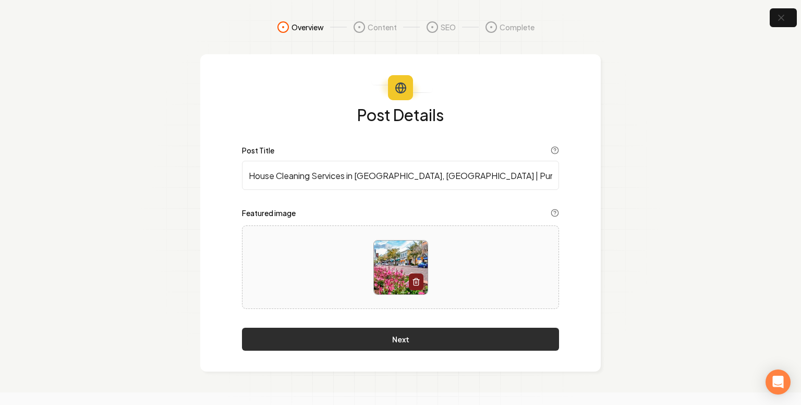 The image size is (801, 405). Describe the element at coordinates (448, 27) in the screenshot. I see `span: SEO` at that location.